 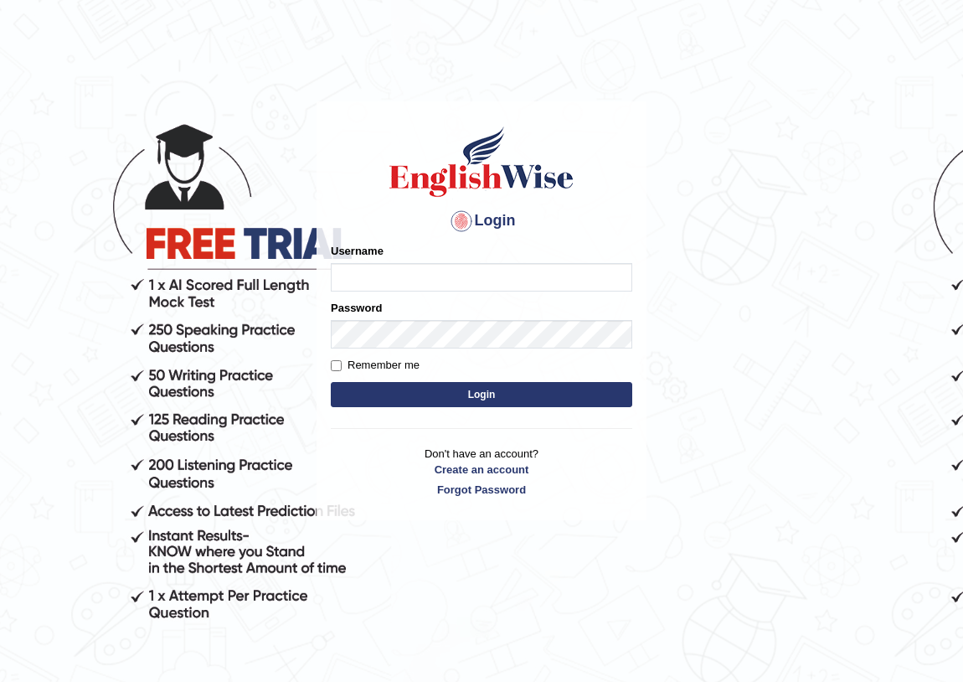 I want to click on label: Password, so click(x=356, y=307).